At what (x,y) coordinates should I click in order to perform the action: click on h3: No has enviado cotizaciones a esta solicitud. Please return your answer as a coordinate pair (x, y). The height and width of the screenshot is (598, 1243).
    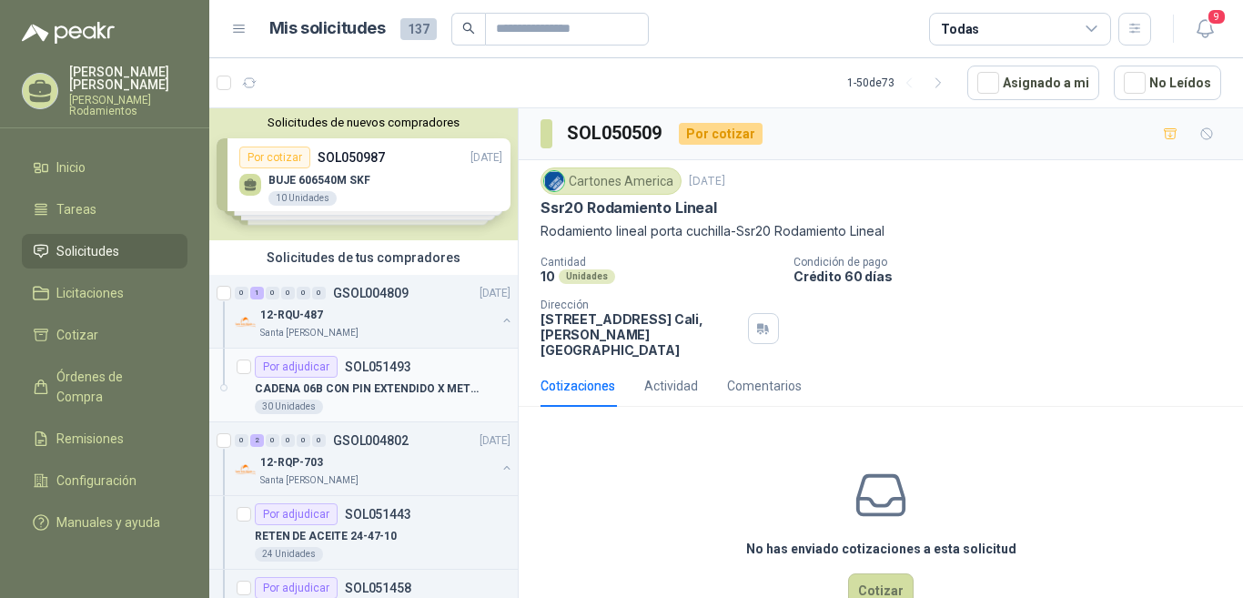
    Looking at the image, I should click on (881, 549).